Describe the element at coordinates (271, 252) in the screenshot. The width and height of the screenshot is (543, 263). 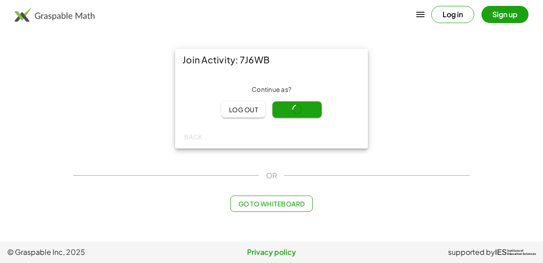
I see `a: Privacy policy` at that location.